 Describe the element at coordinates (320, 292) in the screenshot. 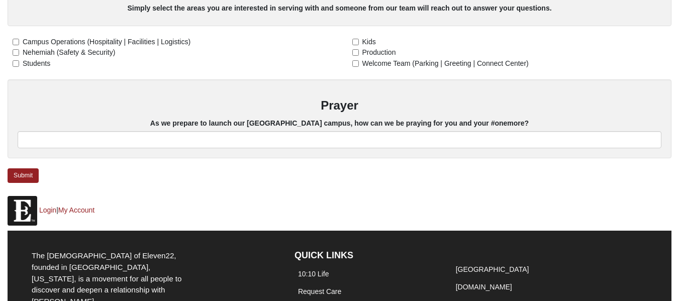

I see `a: Request Care` at that location.